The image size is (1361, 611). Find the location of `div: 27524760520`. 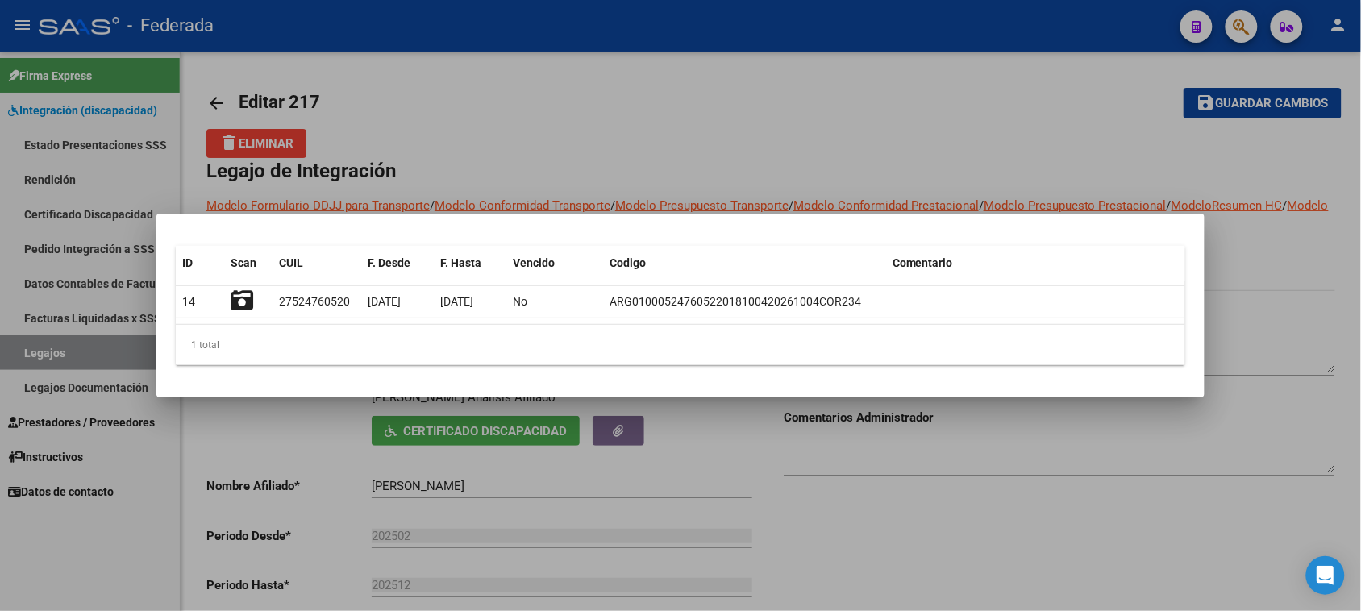

div: 27524760520 is located at coordinates (315, 302).